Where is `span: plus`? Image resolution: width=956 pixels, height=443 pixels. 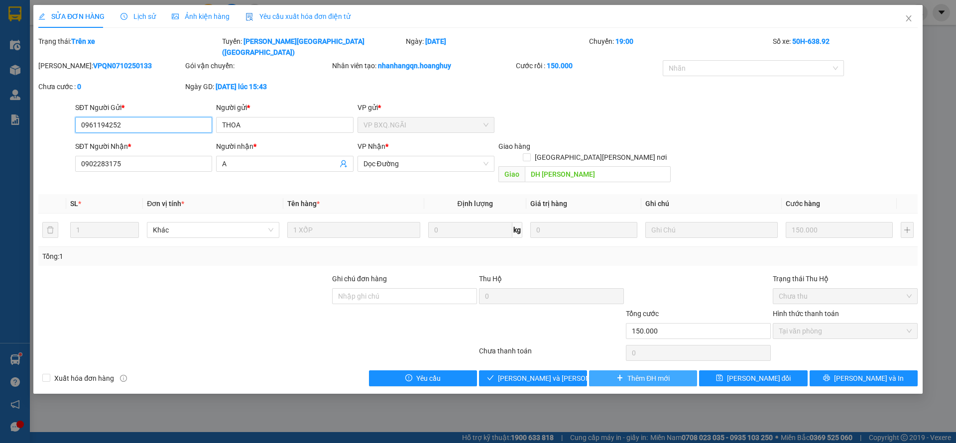
span: plus is located at coordinates (620, 378).